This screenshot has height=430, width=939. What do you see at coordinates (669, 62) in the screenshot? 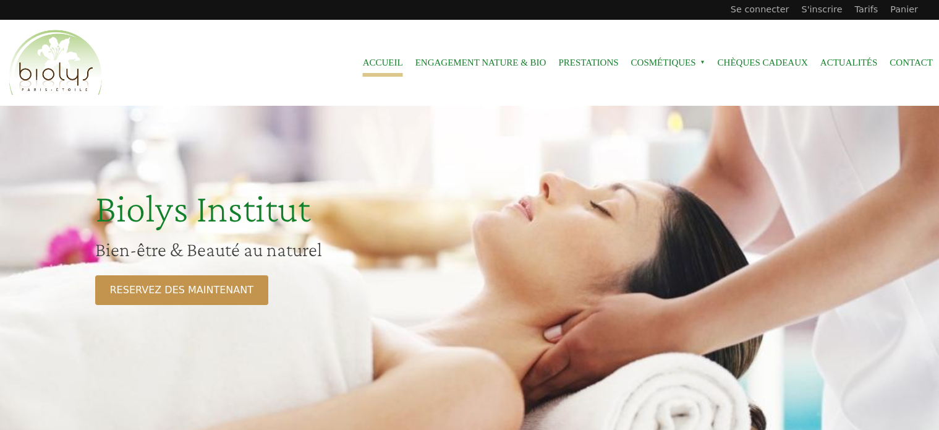
I see `span: Cosmétiques` at bounding box center [669, 62].